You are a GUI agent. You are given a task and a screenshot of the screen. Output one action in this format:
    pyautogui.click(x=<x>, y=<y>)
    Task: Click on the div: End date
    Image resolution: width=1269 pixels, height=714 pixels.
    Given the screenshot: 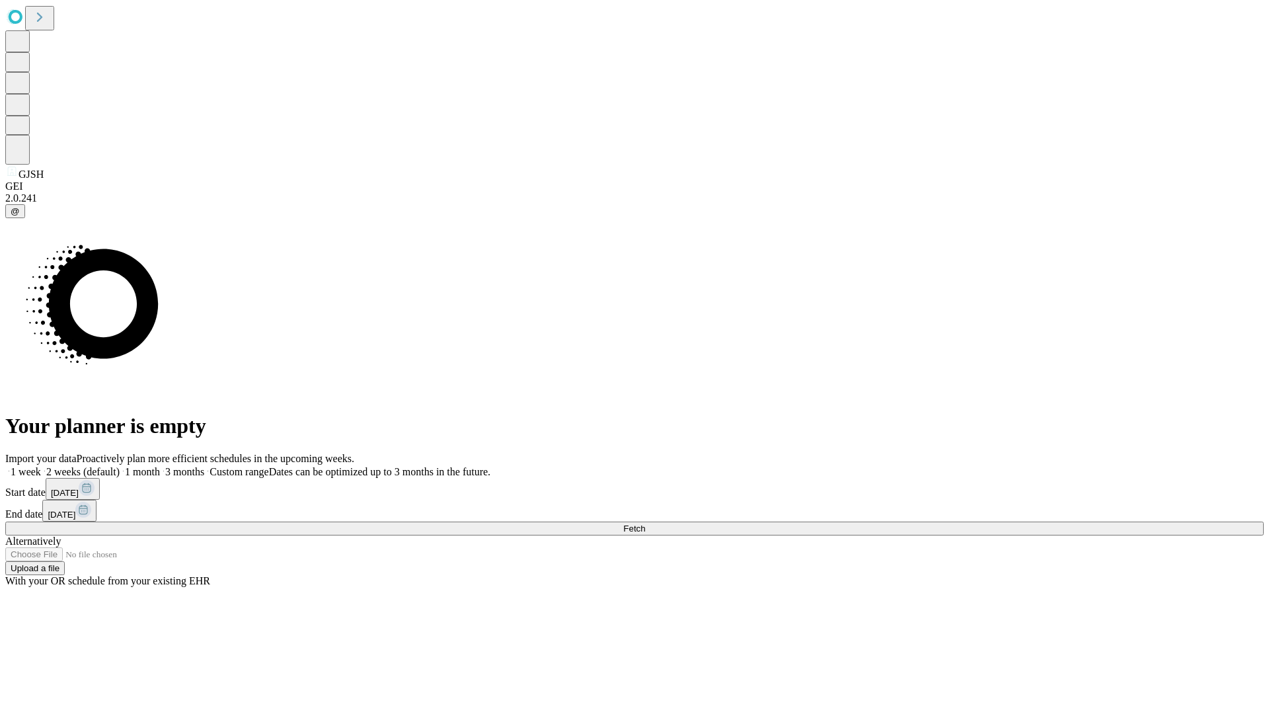 What is the action you would take?
    pyautogui.click(x=634, y=510)
    